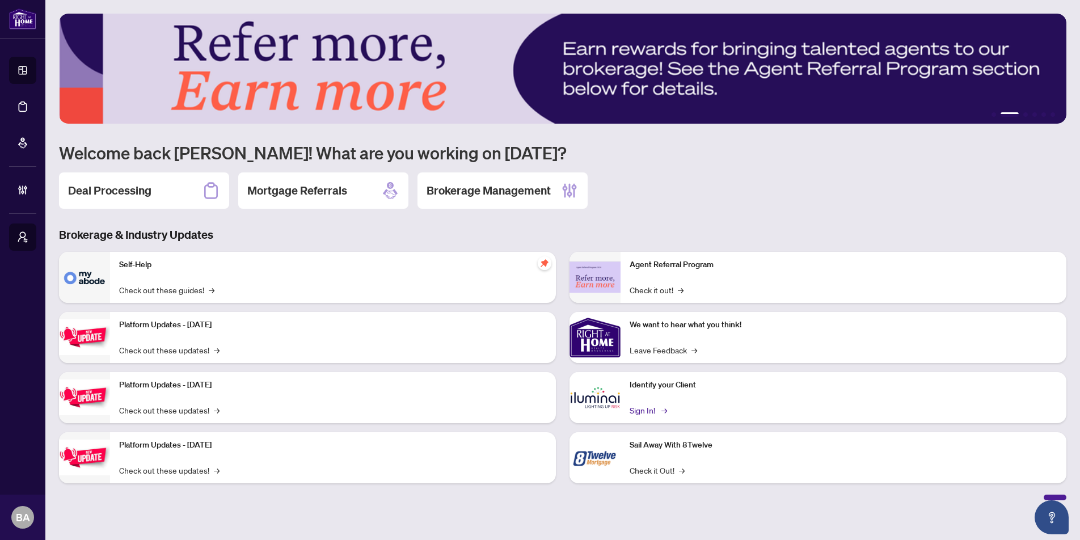 The height and width of the screenshot is (540, 1080). Describe the element at coordinates (297, 191) in the screenshot. I see `h2: Mortgage Referrals` at that location.